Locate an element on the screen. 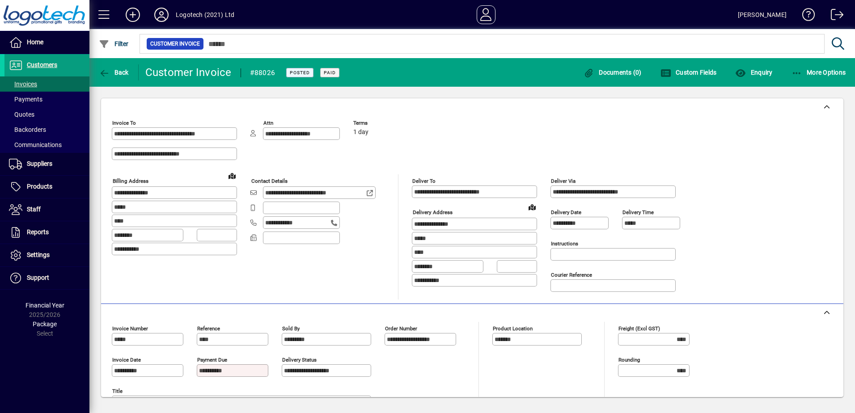 This screenshot has width=855, height=413. mat-label: Rounding is located at coordinates (629, 360).